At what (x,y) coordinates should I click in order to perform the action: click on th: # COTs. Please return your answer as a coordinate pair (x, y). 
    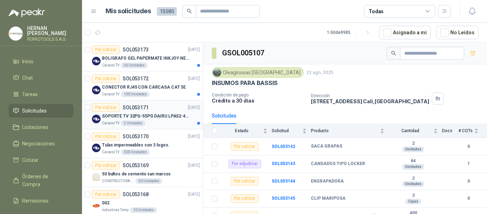
    Looking at the image, I should click on (473, 130).